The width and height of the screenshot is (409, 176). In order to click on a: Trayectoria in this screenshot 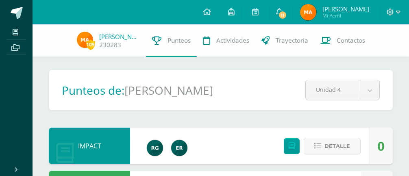, I will do `click(284, 41)`.